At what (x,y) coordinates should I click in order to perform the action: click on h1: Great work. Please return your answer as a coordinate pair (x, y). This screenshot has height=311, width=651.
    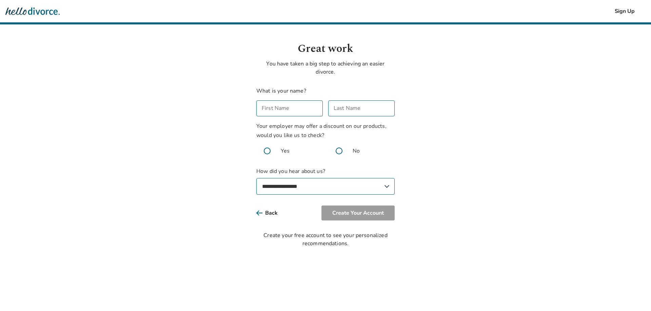
    Looking at the image, I should click on (325, 49).